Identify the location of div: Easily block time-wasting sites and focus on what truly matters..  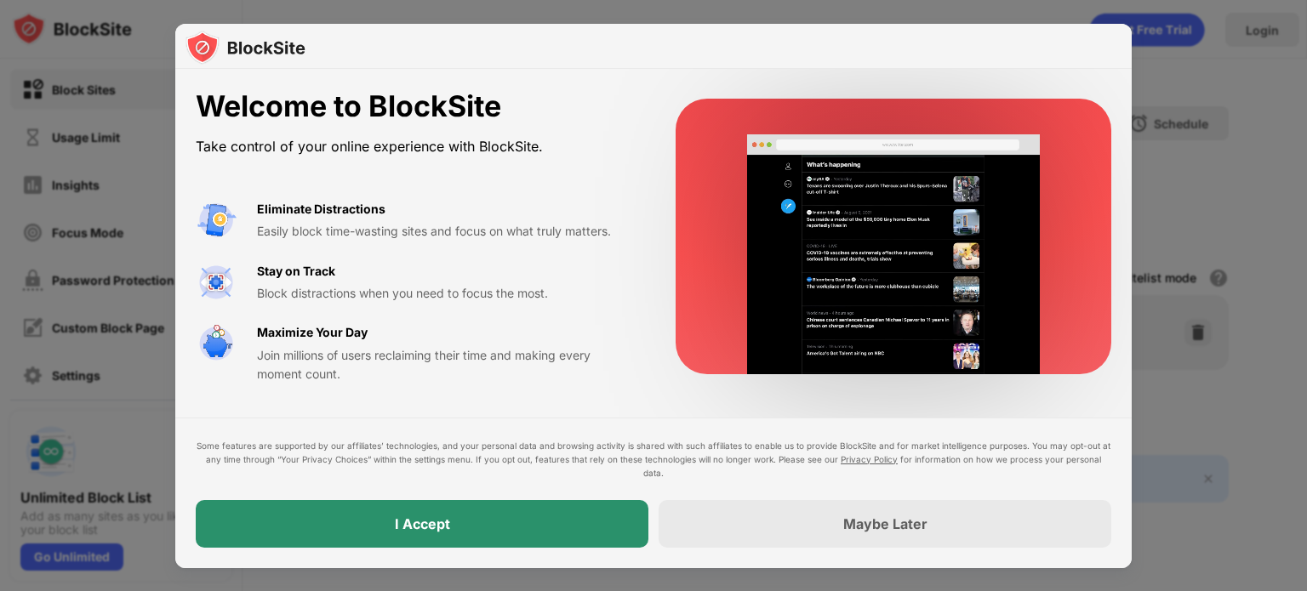
(446, 231).